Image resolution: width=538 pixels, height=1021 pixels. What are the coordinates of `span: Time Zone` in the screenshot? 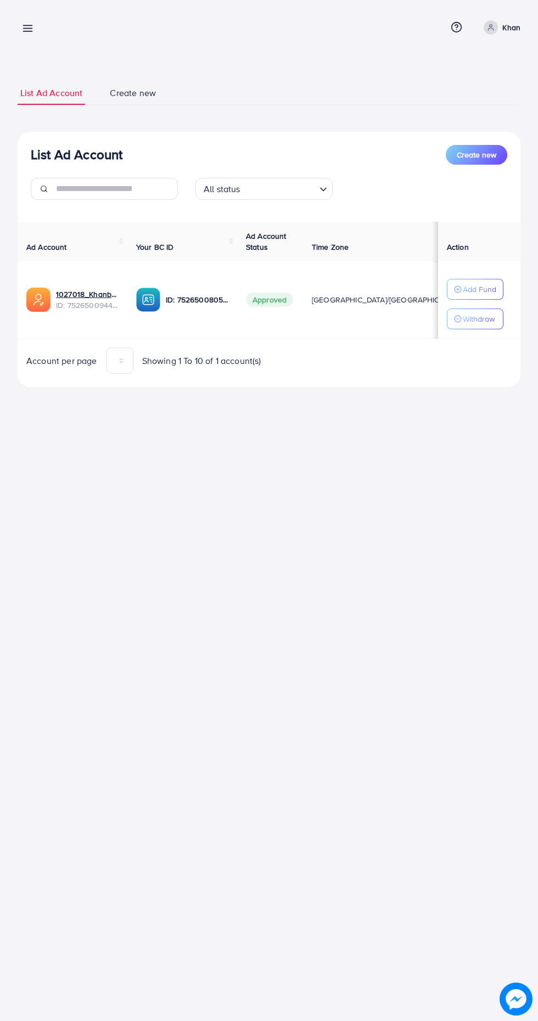 It's located at (330, 247).